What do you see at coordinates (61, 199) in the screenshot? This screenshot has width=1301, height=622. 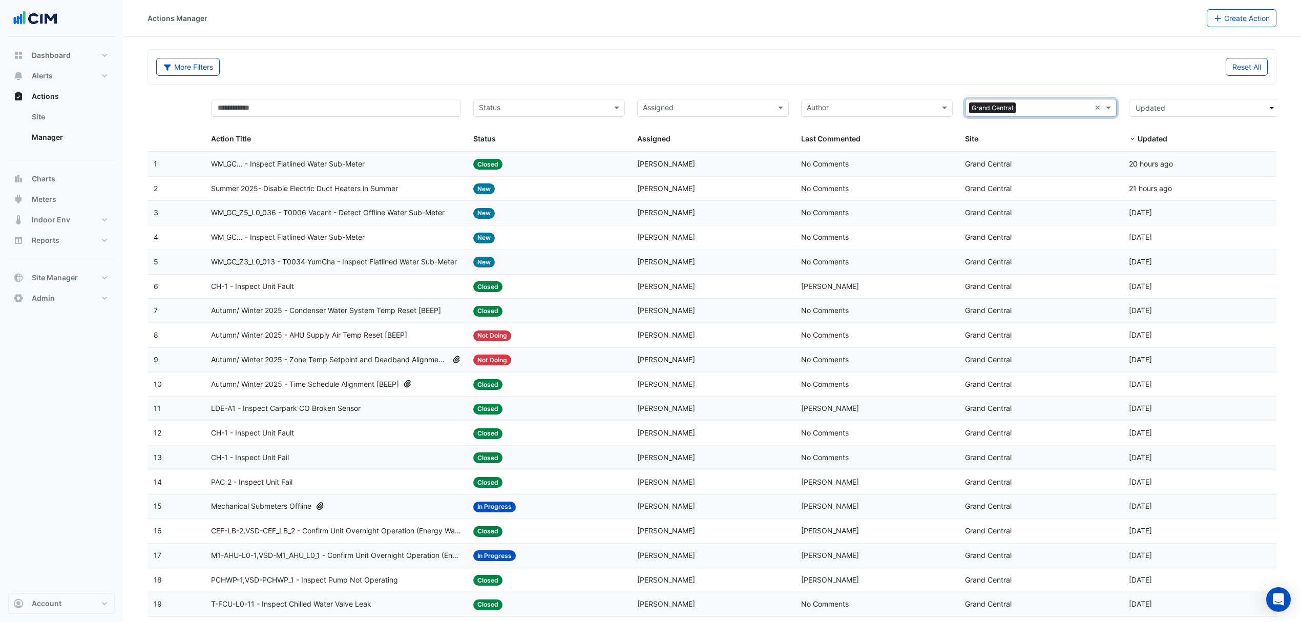 I see `button: Meters` at bounding box center [61, 199].